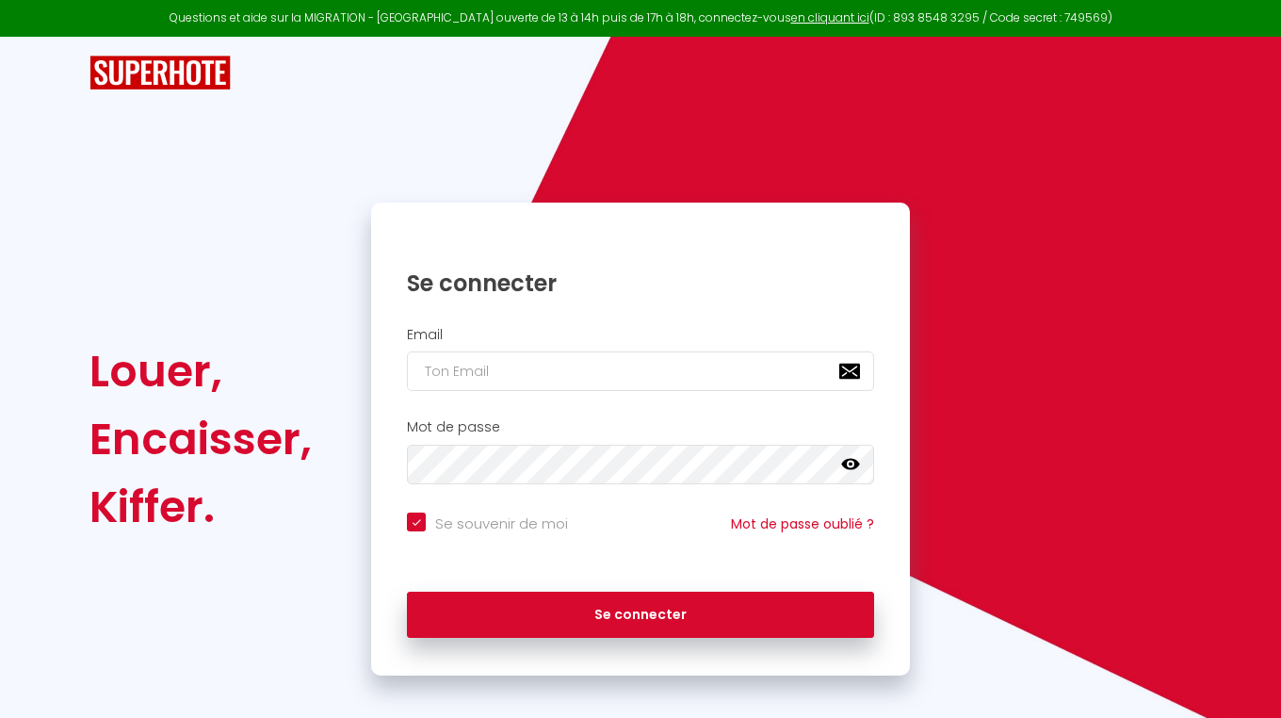 The width and height of the screenshot is (1281, 718). What do you see at coordinates (160, 73) in the screenshot?
I see `img: SuperHote logo` at bounding box center [160, 73].